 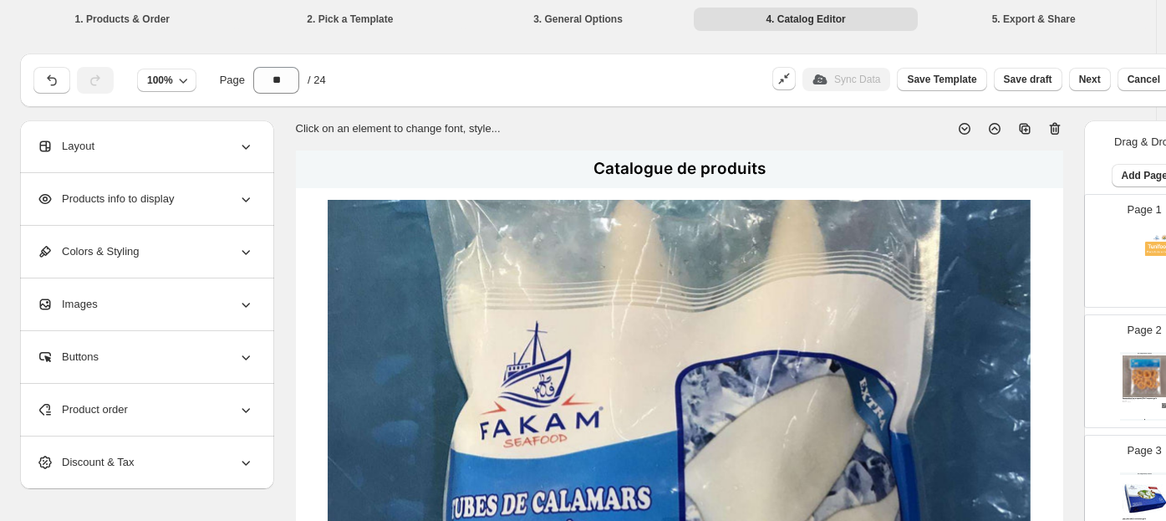 What do you see at coordinates (68, 357) in the screenshot?
I see `span: Buttons` at bounding box center [68, 357].